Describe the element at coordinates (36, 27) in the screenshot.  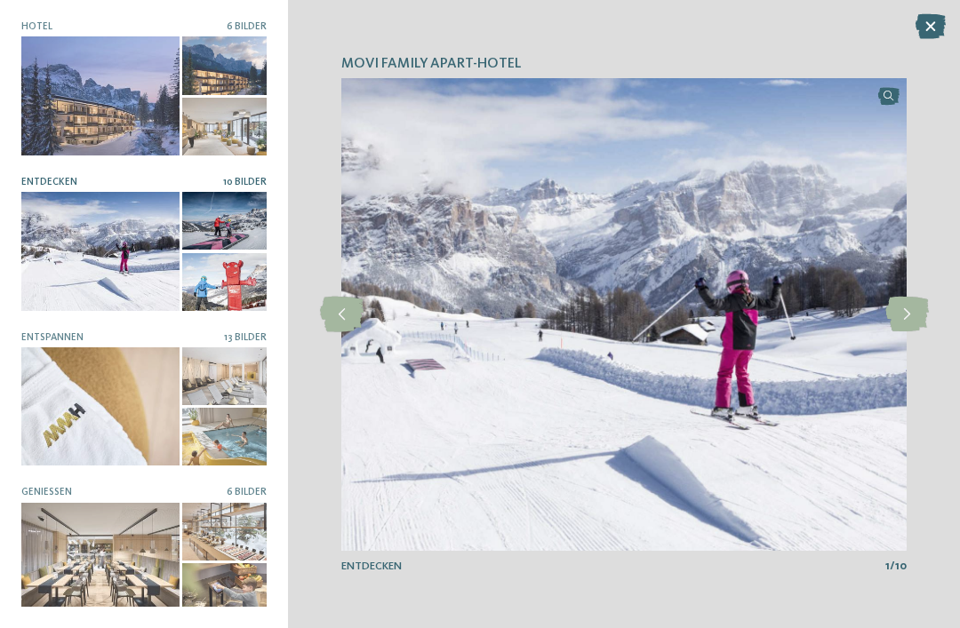
I see `span: Hotel` at that location.